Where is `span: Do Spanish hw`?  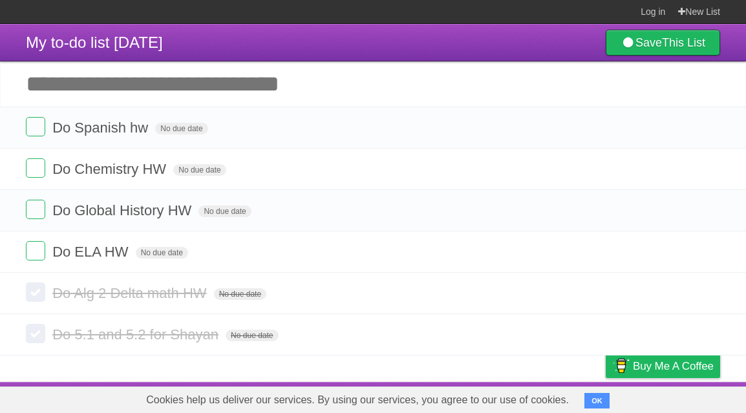 span: Do Spanish hw is located at coordinates (101, 127).